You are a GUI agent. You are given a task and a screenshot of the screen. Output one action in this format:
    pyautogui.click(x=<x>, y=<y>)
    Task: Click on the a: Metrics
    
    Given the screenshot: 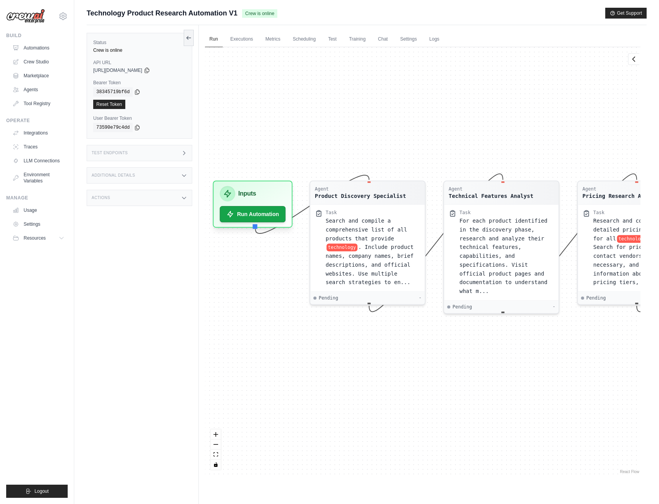 What is the action you would take?
    pyautogui.click(x=273, y=39)
    